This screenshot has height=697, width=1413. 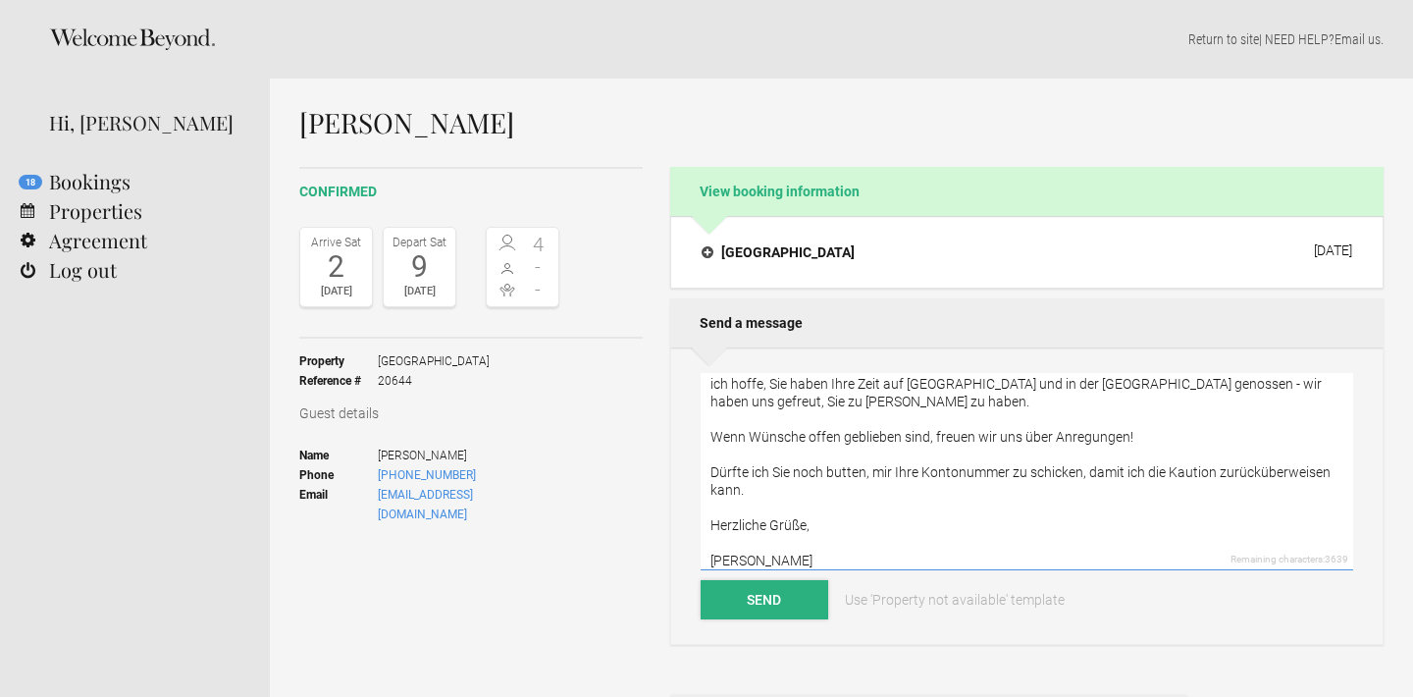 I want to click on h2: View booking information, so click(x=1027, y=191).